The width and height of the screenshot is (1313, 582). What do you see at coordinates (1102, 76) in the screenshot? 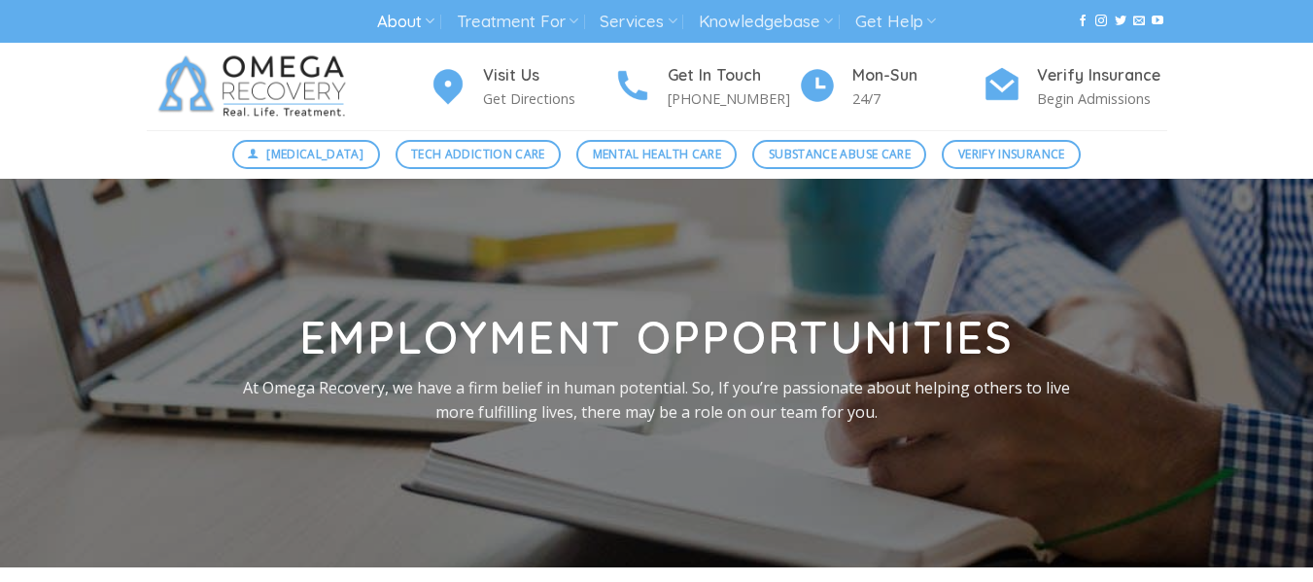
I see `h4: Verify Insurance` at bounding box center [1102, 76].